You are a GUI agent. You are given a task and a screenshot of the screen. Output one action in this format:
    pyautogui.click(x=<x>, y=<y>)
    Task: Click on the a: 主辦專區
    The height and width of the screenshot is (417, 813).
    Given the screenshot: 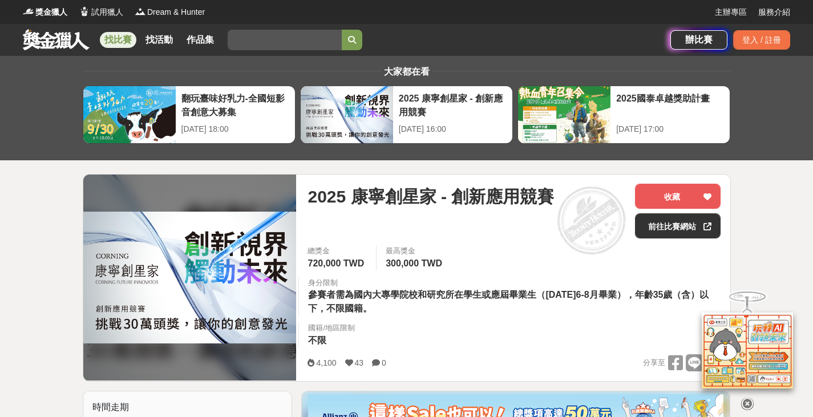 What is the action you would take?
    pyautogui.click(x=731, y=12)
    